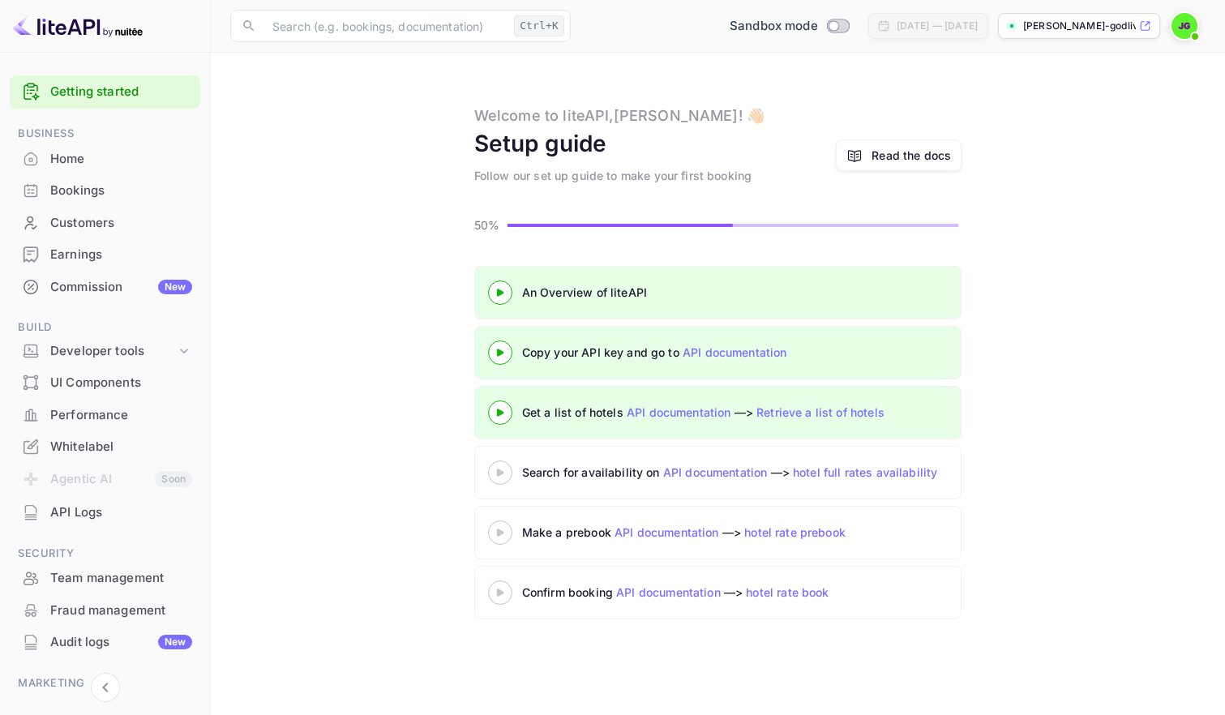  Describe the element at coordinates (820, 412) in the screenshot. I see `a: Retrieve a list of hotels` at that location.